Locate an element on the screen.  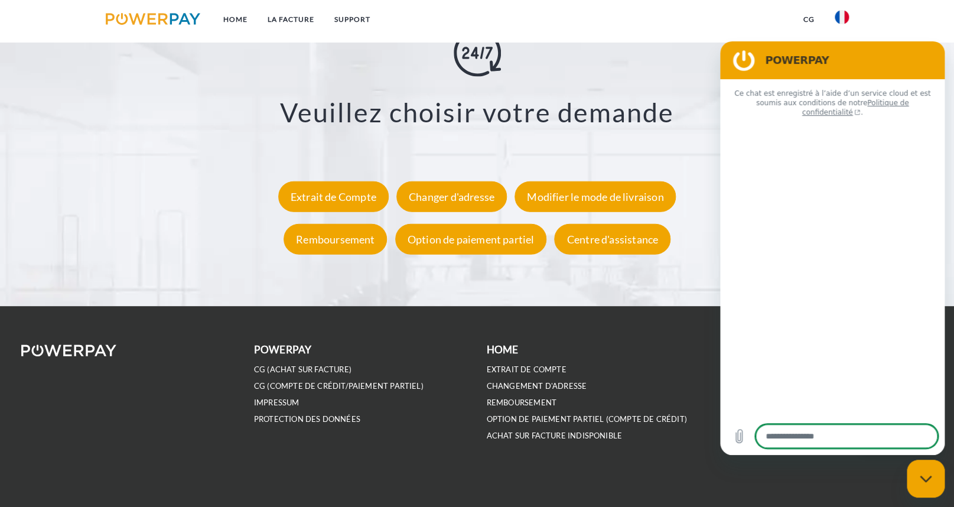
a: EXTRAIT DE COMPTE is located at coordinates (527, 369).